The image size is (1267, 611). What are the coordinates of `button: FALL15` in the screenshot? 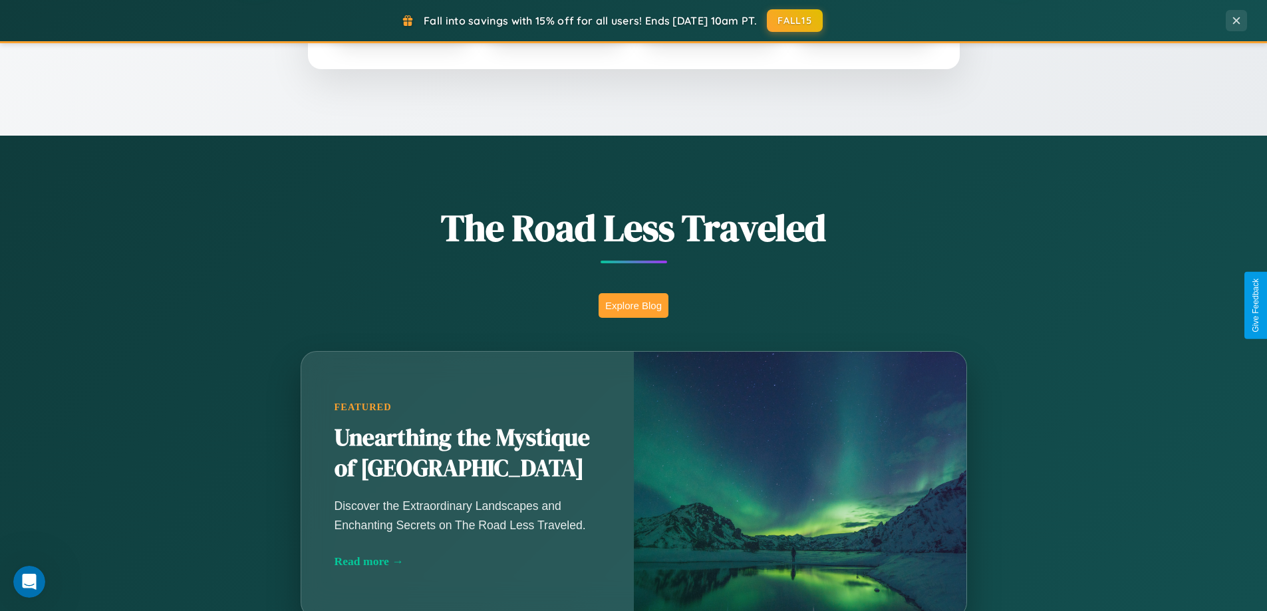 It's located at (795, 21).